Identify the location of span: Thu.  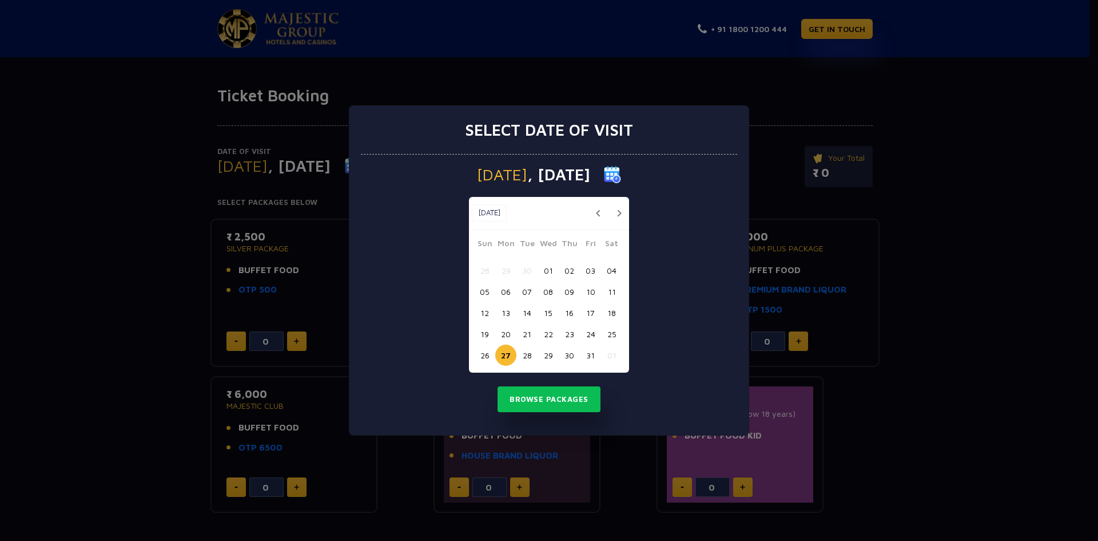
(569, 245).